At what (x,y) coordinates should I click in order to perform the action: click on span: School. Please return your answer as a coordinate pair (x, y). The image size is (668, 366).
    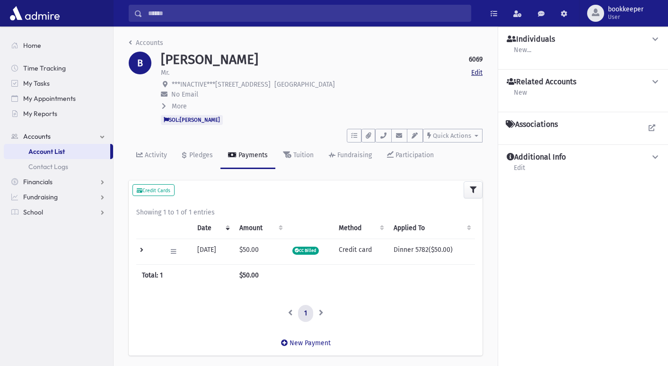
    Looking at the image, I should click on (33, 212).